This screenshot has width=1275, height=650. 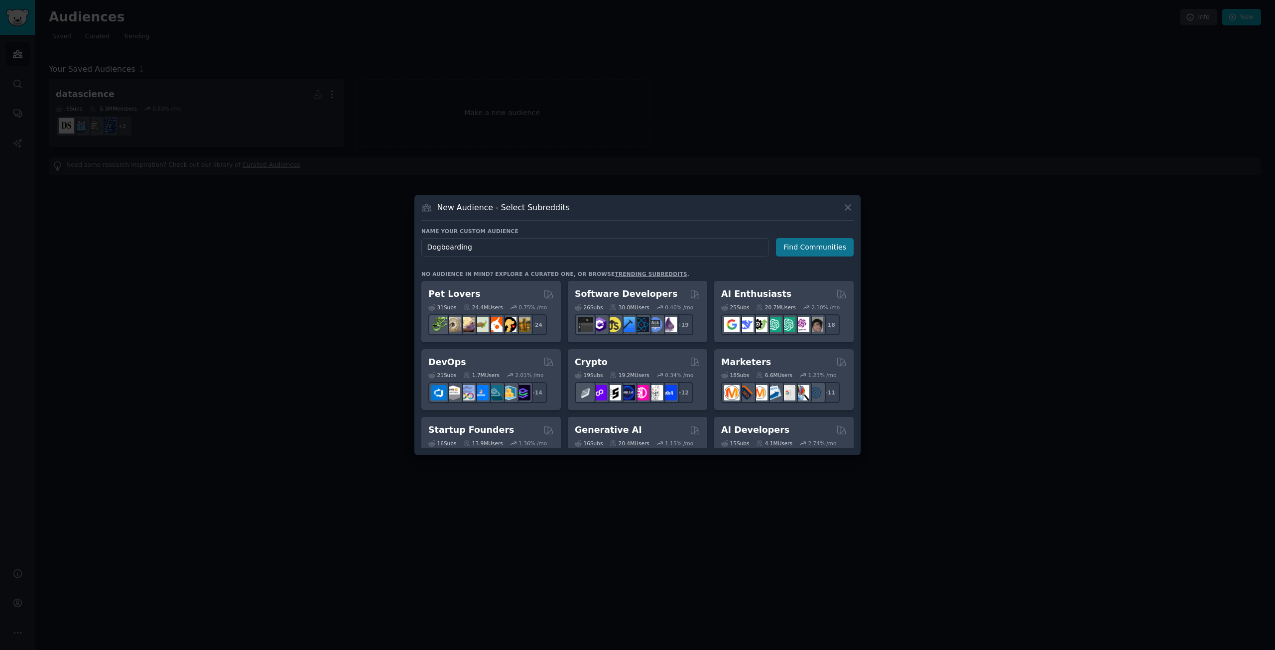 I want to click on div: 0.40 % /mo, so click(x=679, y=307).